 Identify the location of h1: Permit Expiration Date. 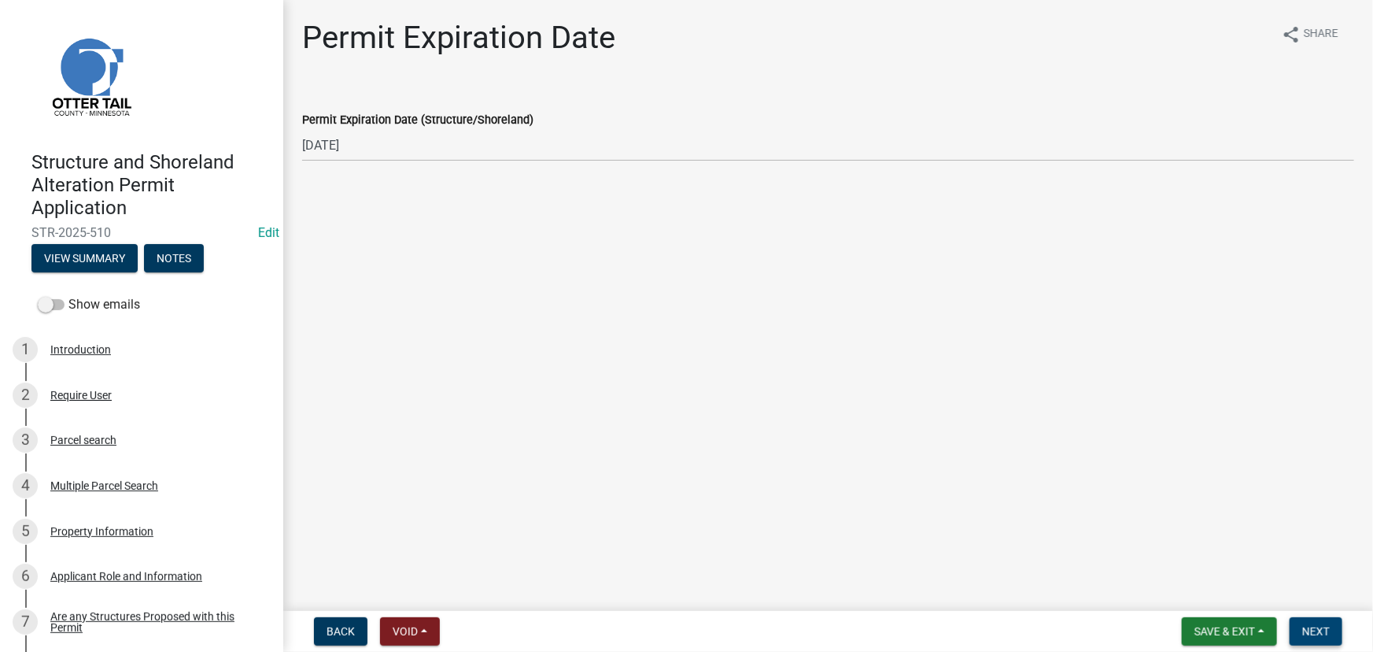
(459, 38).